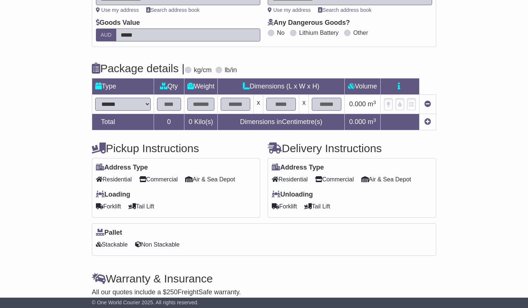 This screenshot has width=528, height=308. What do you see at coordinates (360, 33) in the screenshot?
I see `label: Other` at bounding box center [360, 33].